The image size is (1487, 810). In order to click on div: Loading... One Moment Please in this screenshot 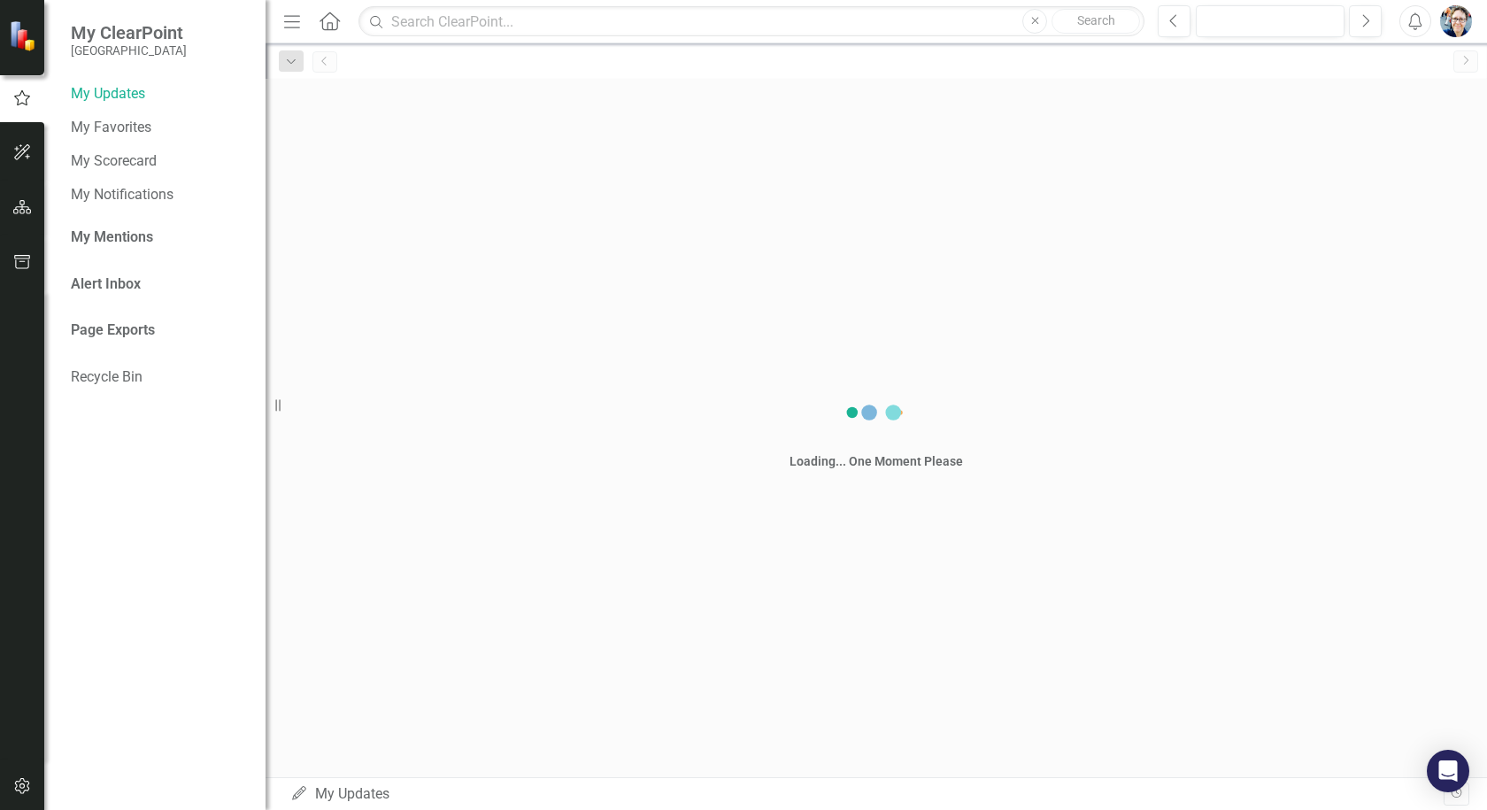, I will do `click(876, 461)`.